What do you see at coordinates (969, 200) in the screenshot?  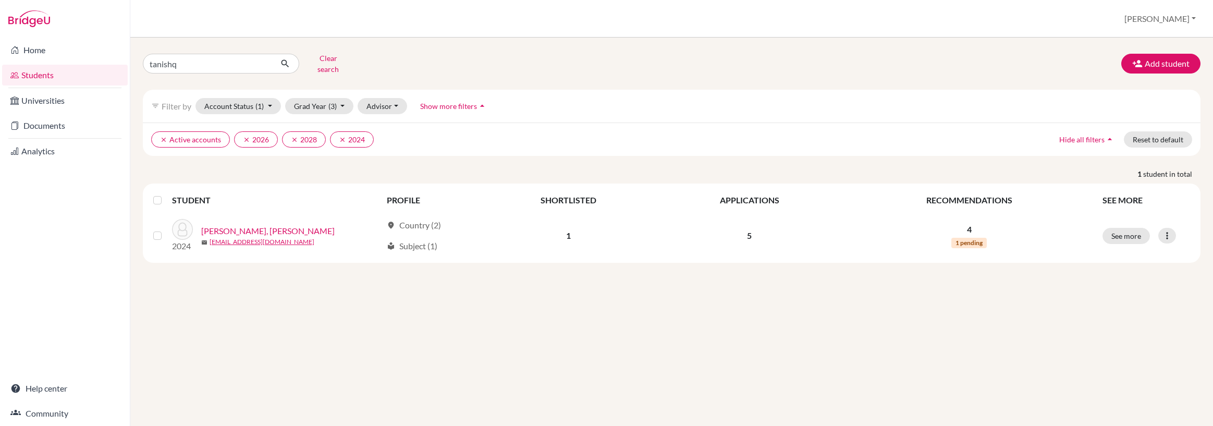 I see `th: RECOMMENDATIONS` at bounding box center [969, 200].